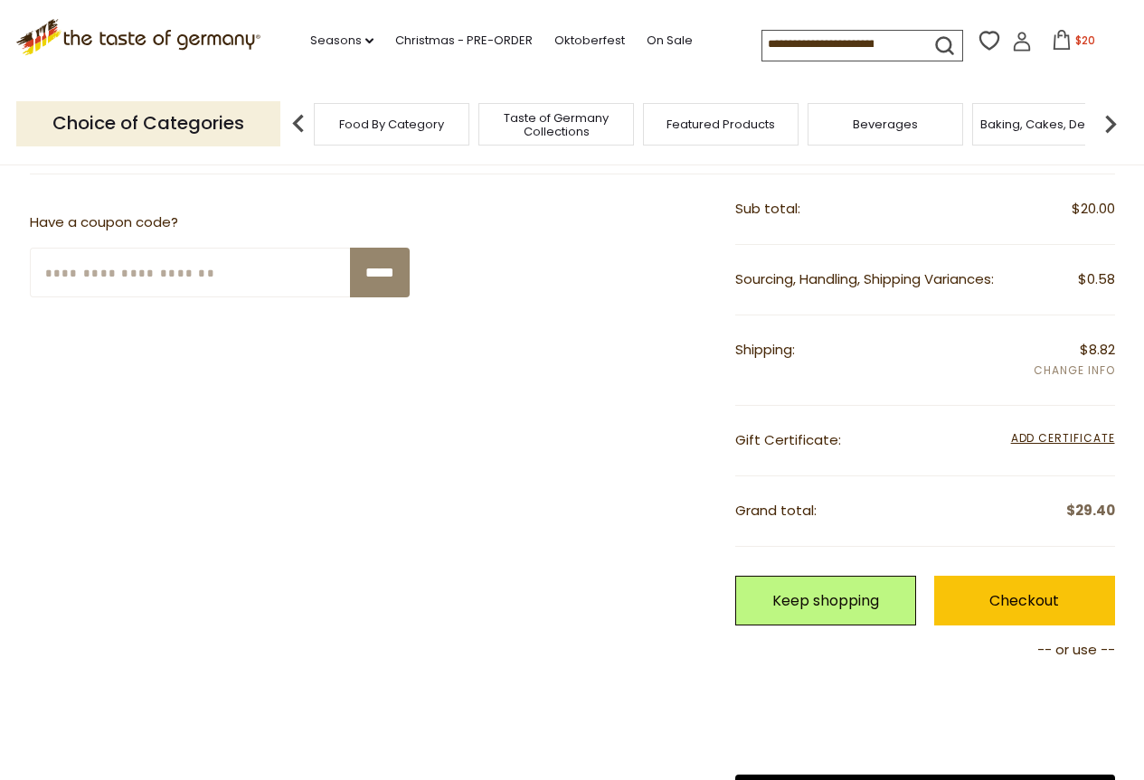 This screenshot has width=1144, height=780. What do you see at coordinates (391, 124) in the screenshot?
I see `a: Food By Category` at bounding box center [391, 124].